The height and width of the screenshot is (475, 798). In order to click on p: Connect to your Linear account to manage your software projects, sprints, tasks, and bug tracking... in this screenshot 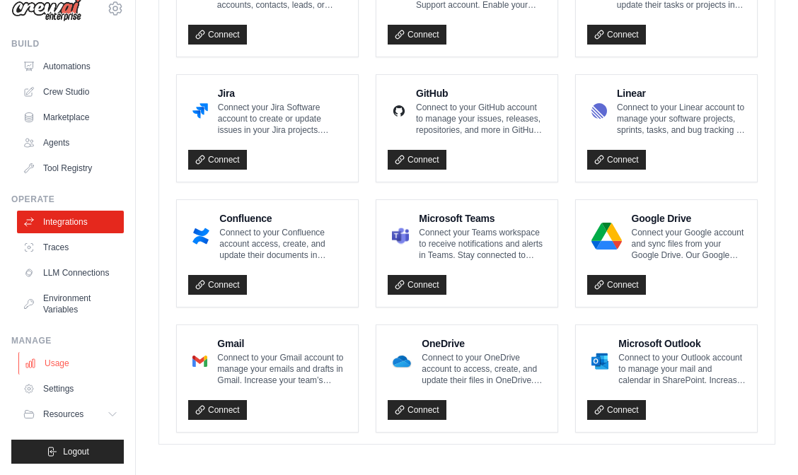, I will do `click(681, 119)`.